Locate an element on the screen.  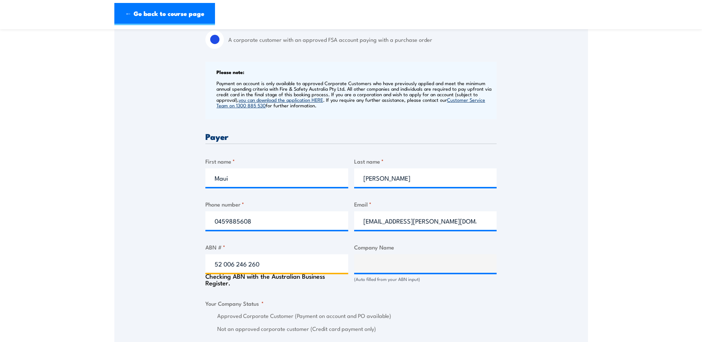
a: you can download the application HERE is located at coordinates (281, 99).